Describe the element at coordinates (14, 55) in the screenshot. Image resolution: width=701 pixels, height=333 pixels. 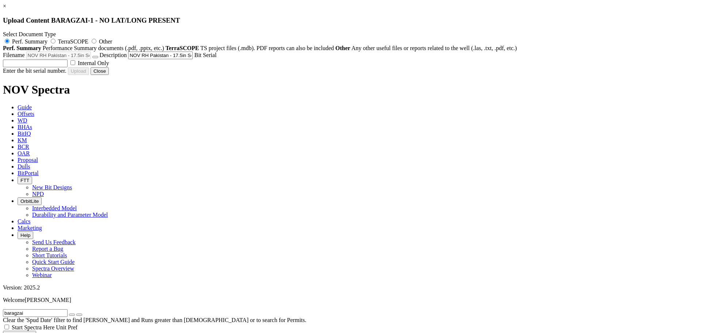
I see `span: Filename` at that location.